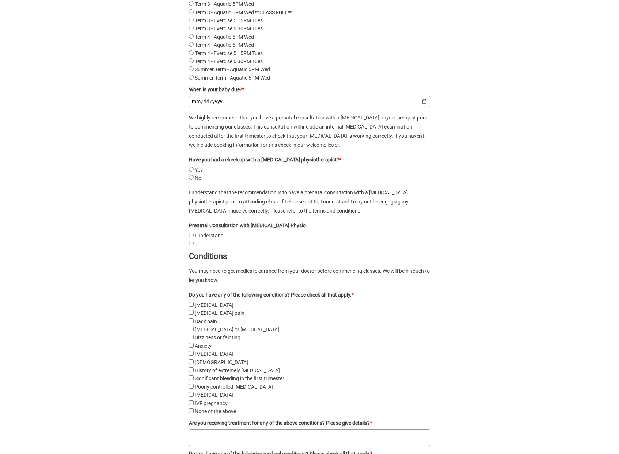 Image resolution: width=619 pixels, height=454 pixels. Describe the element at coordinates (203, 346) in the screenshot. I see `label: Anxiety` at that location.